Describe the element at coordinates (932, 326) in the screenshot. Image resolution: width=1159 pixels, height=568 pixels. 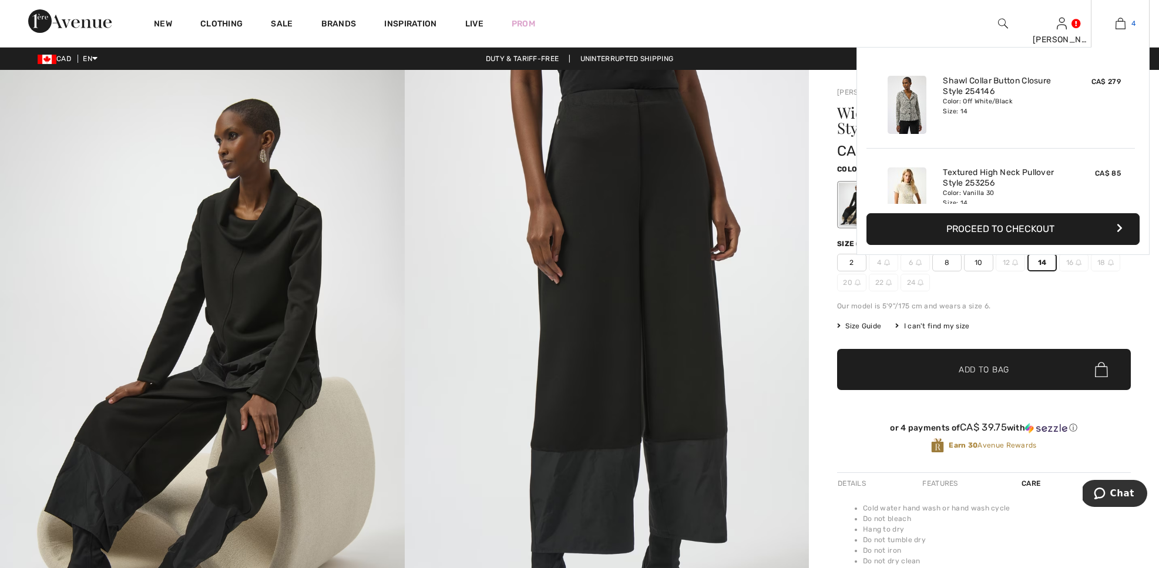
I see `div: I can't find my size` at that location.